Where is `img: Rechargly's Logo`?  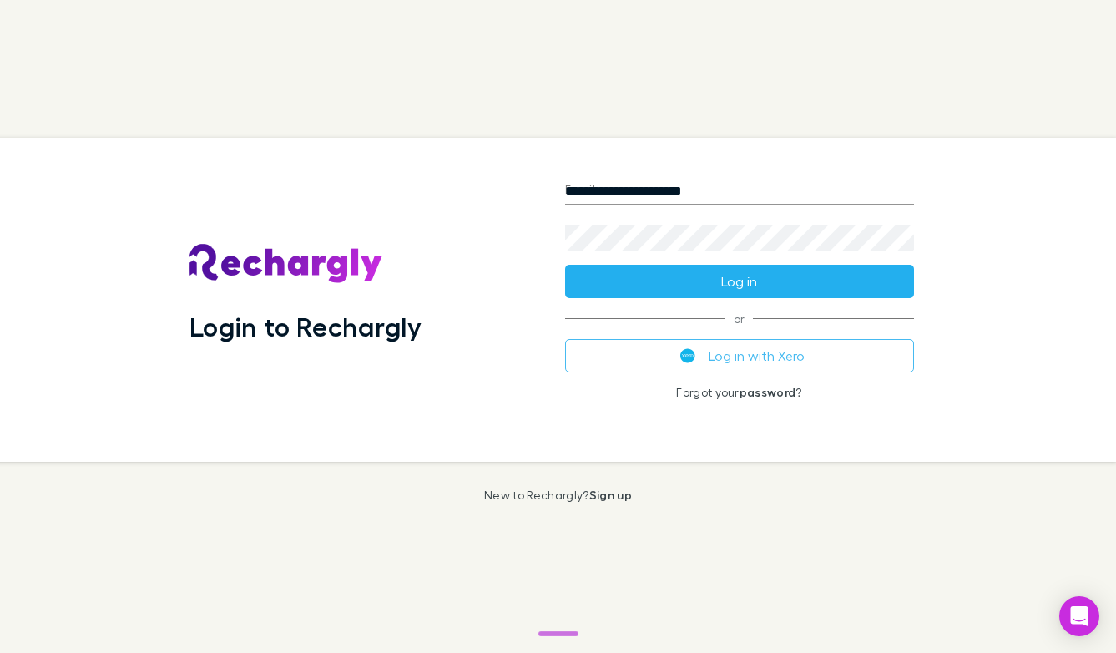
img: Rechargly's Logo is located at coordinates (286, 264).